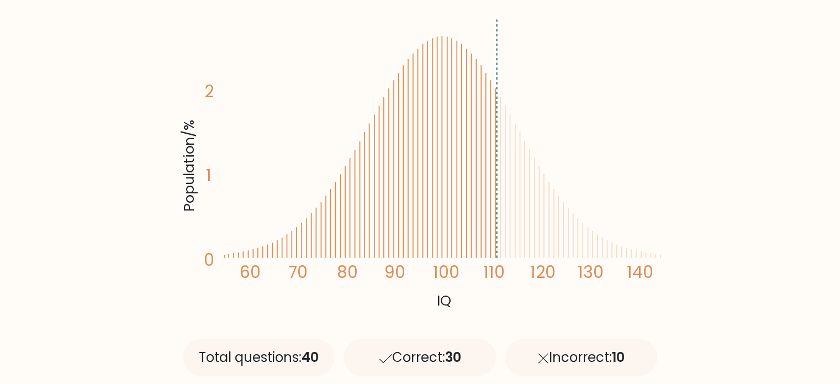 The height and width of the screenshot is (384, 840). What do you see at coordinates (543, 272) in the screenshot?
I see `tspan: 120` at bounding box center [543, 272].